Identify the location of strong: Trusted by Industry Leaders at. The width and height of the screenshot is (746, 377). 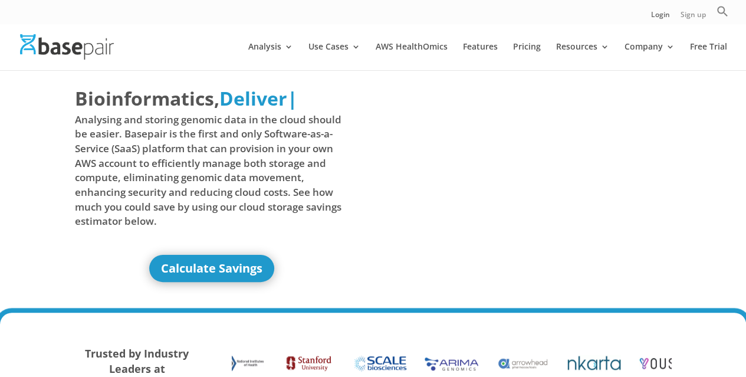
(137, 361).